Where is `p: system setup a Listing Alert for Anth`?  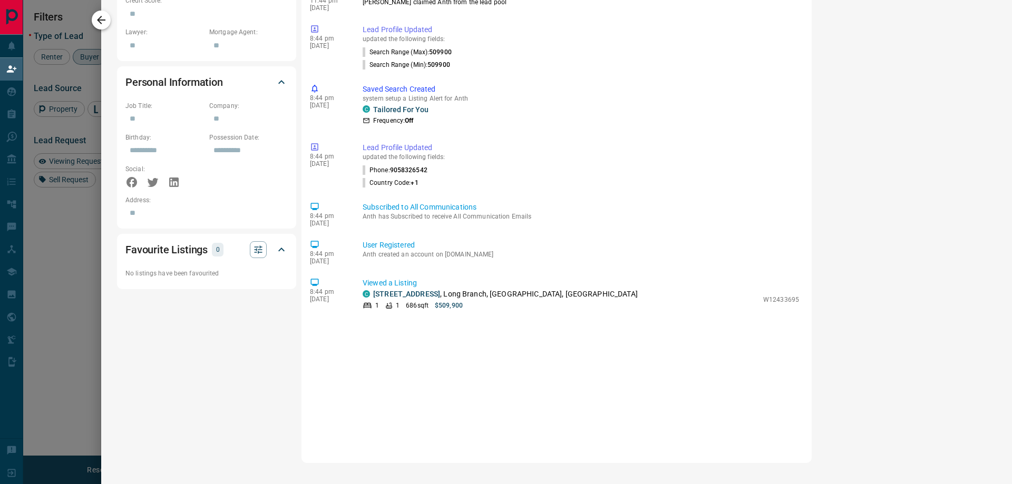
p: system setup a Listing Alert for Anth is located at coordinates (581, 99).